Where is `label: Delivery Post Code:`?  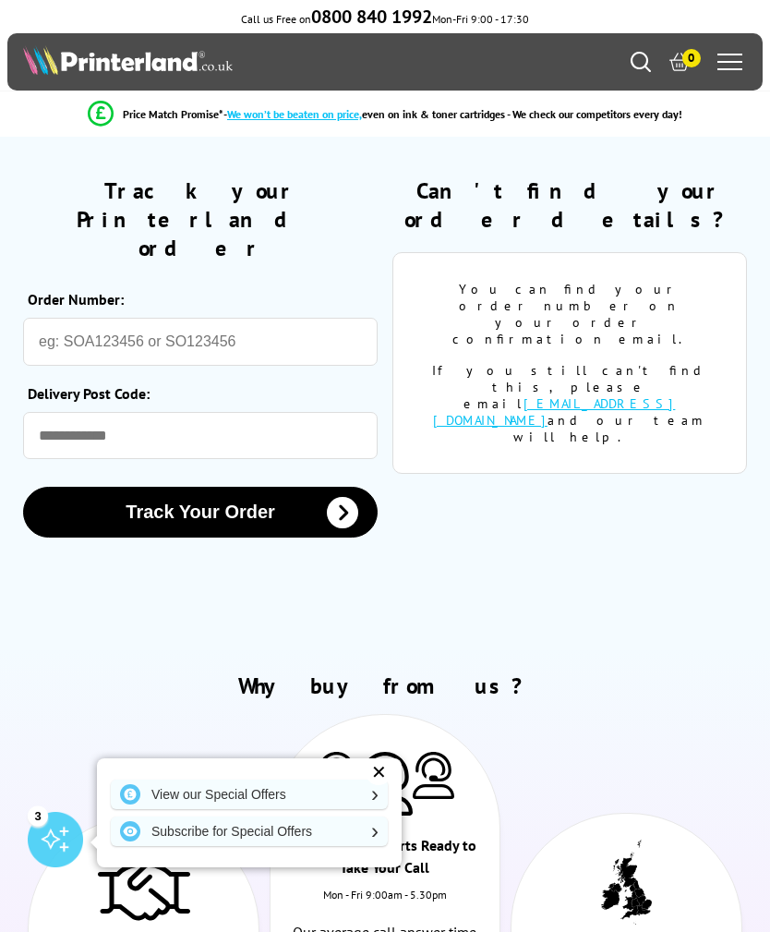
label: Delivery Post Code: is located at coordinates (198, 393).